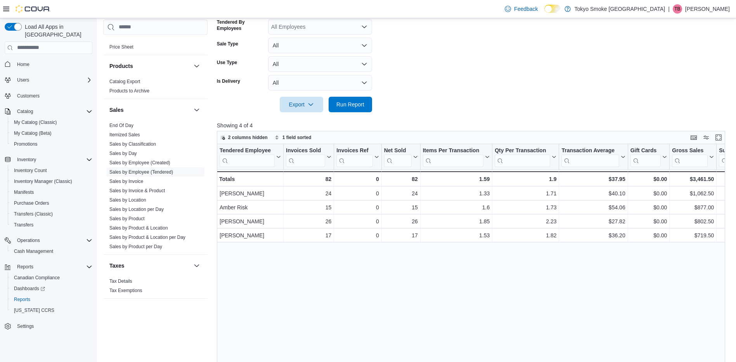  I want to click on div: 1.85, so click(457, 221).